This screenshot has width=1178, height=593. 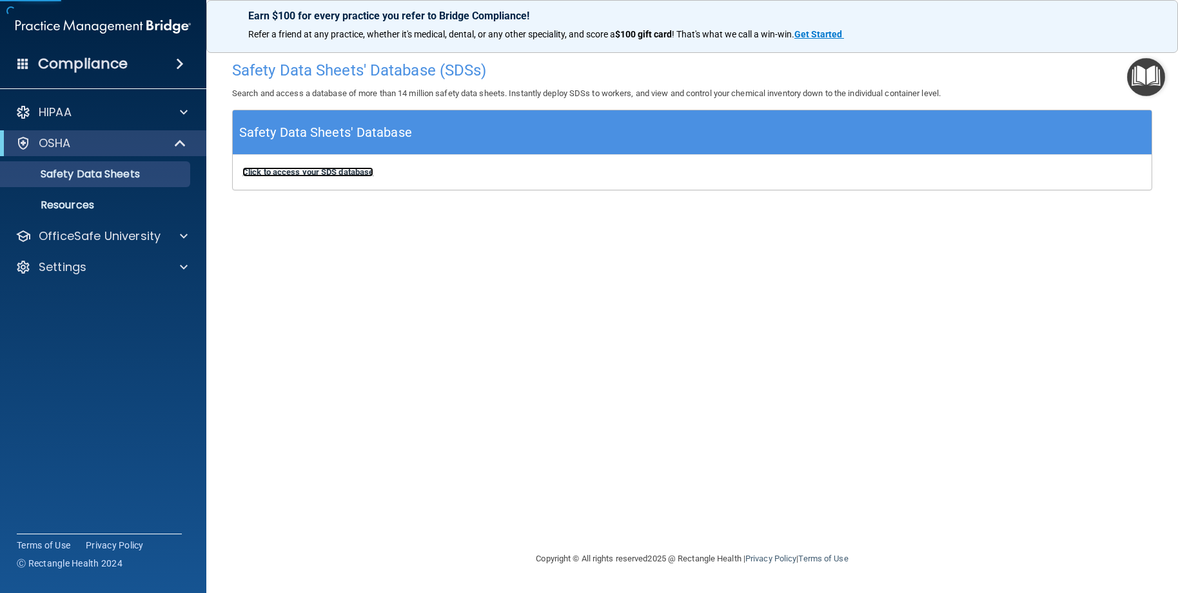 I want to click on b: Click to access your SDS database, so click(x=308, y=172).